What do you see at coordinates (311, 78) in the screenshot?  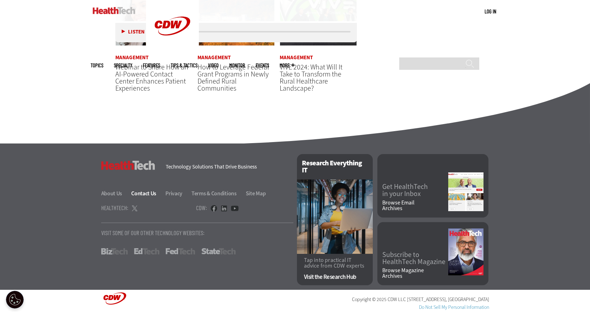 I see `span: ViVE 2024: What Will It Take to Transform the Rural Healthcare Landscape?` at bounding box center [311, 78].